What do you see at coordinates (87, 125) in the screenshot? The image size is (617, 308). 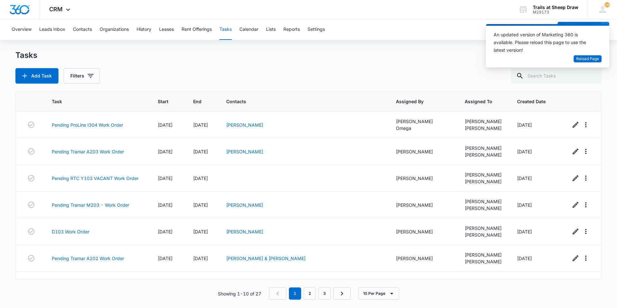 I see `a: Pending ProLine I304 Work Order` at bounding box center [87, 125].